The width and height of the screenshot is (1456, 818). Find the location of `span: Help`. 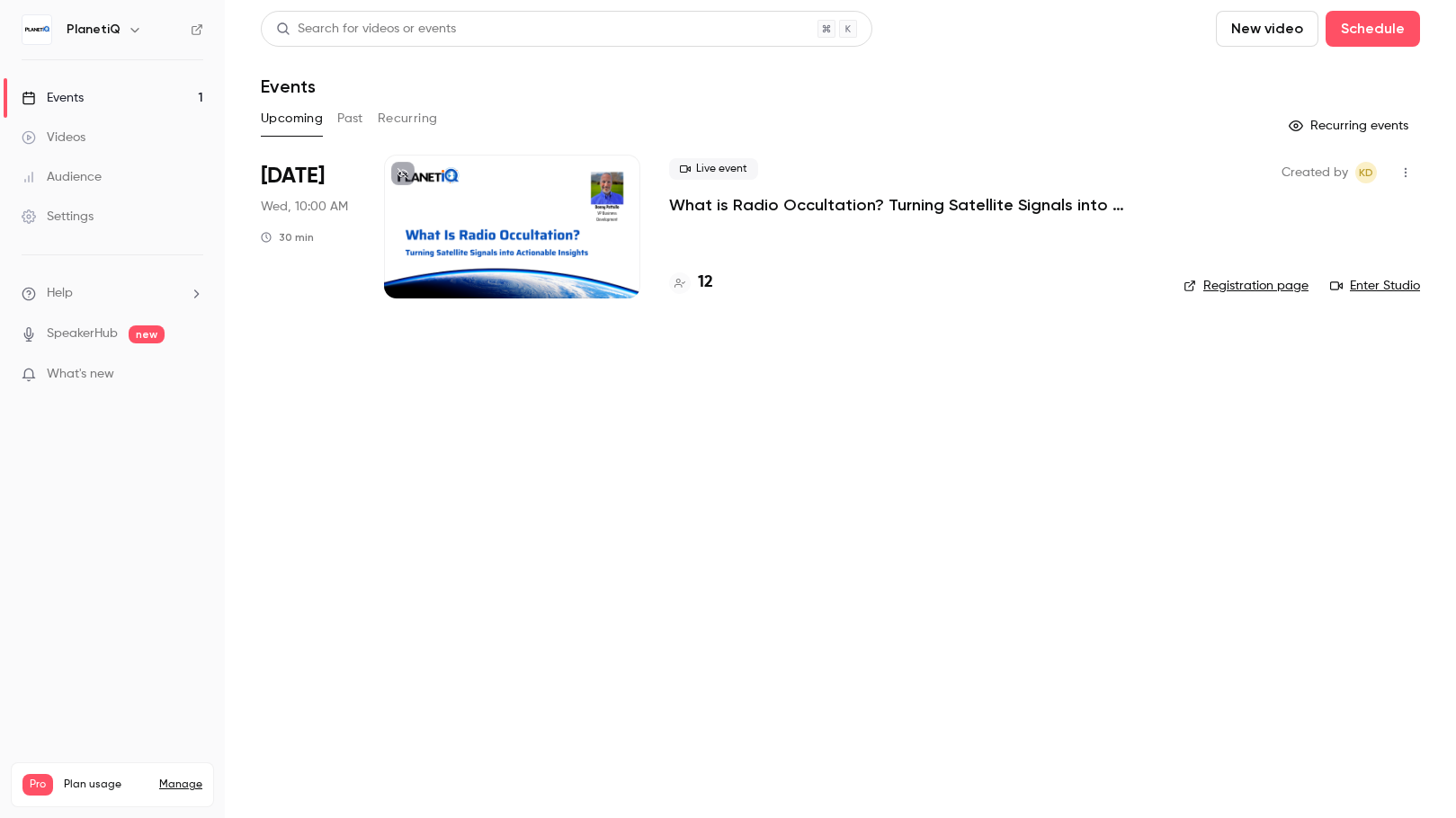

span: Help is located at coordinates (60, 293).